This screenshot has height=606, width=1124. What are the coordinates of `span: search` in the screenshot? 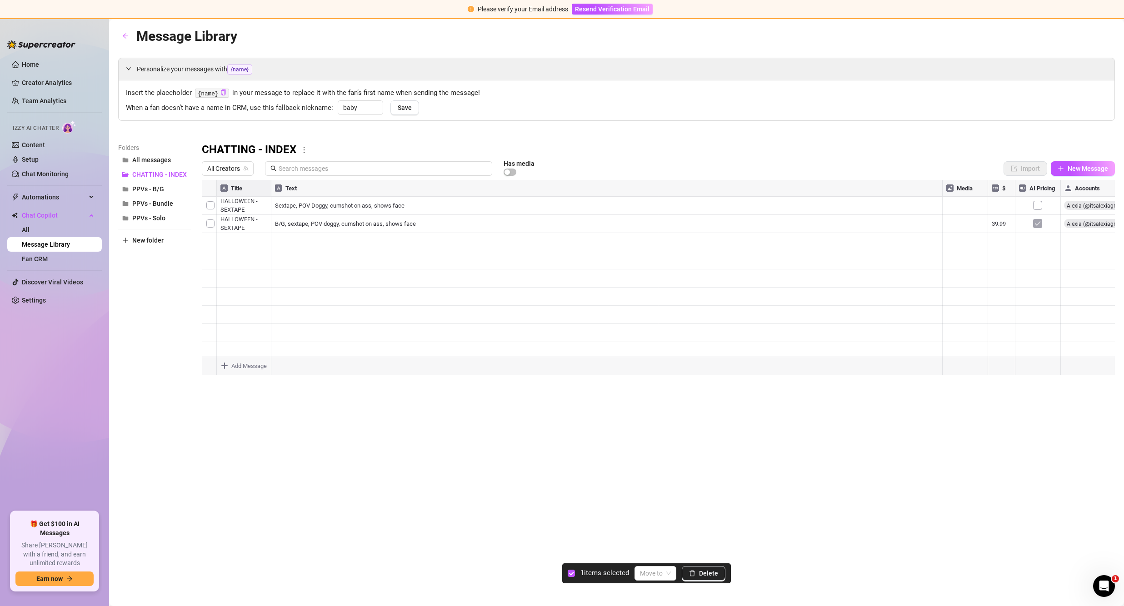 It's located at (274, 169).